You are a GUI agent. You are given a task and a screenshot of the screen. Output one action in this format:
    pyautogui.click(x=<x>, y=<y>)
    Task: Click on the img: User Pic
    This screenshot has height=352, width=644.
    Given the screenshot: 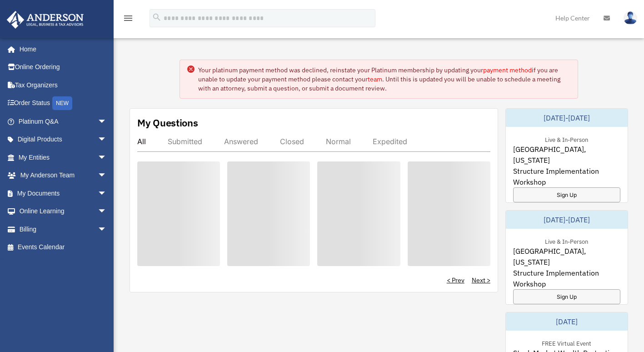 What is the action you would take?
    pyautogui.click(x=631, y=18)
    